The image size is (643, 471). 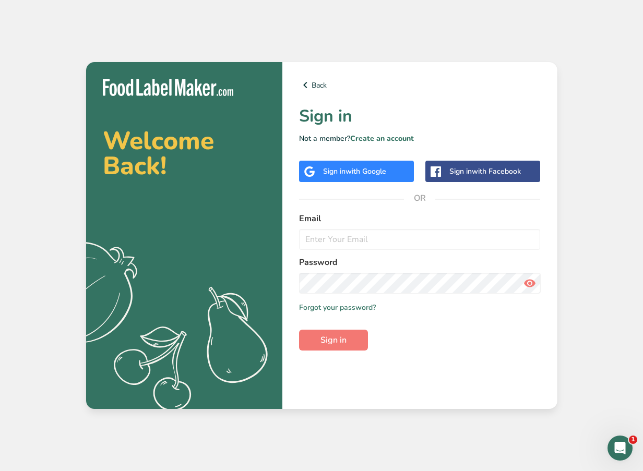 I want to click on span: with Google, so click(x=366, y=171).